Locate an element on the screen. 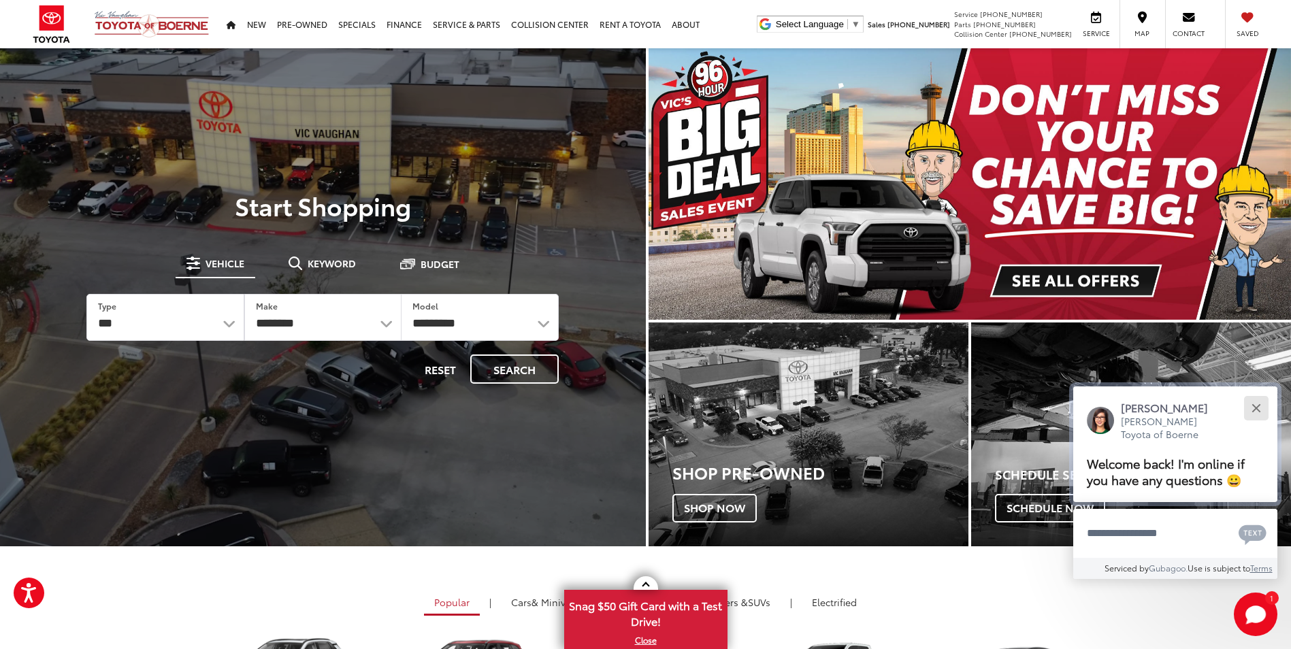 The height and width of the screenshot is (649, 1291). textarea: Type your message is located at coordinates (1176, 534).